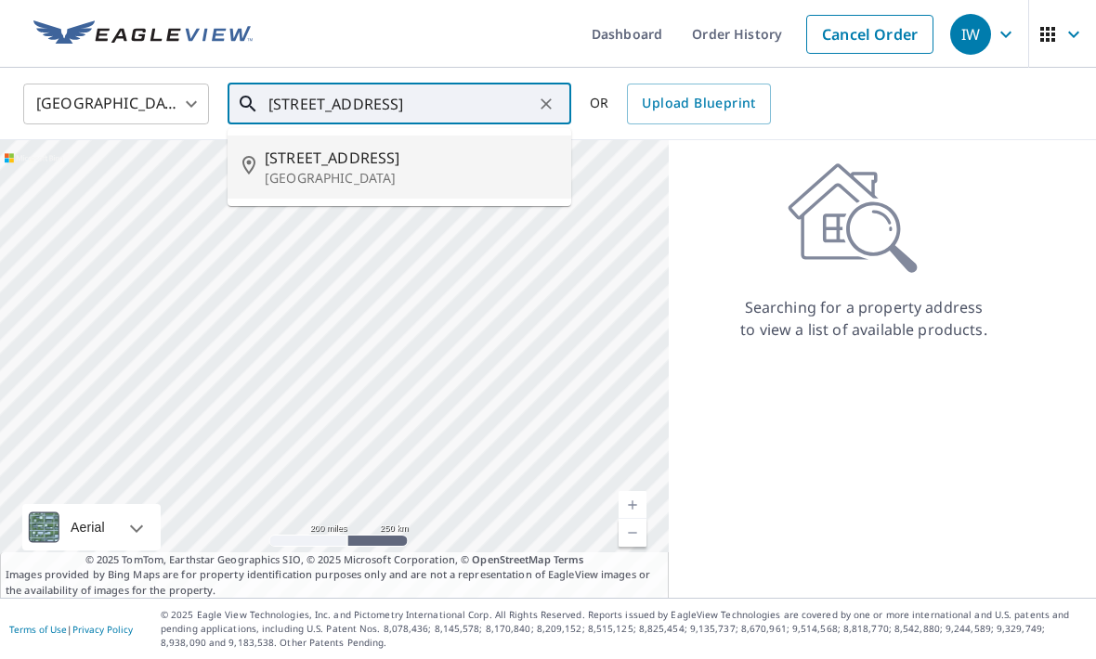  What do you see at coordinates (511, 559) in the screenshot?
I see `a: OpenStreetMap` at bounding box center [511, 559].